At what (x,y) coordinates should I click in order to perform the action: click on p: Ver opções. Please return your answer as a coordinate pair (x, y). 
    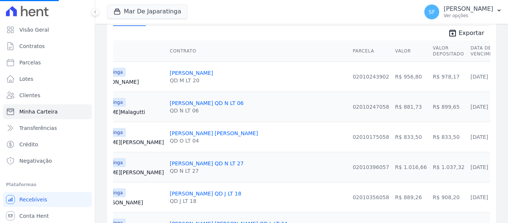
    Looking at the image, I should click on (468, 16).